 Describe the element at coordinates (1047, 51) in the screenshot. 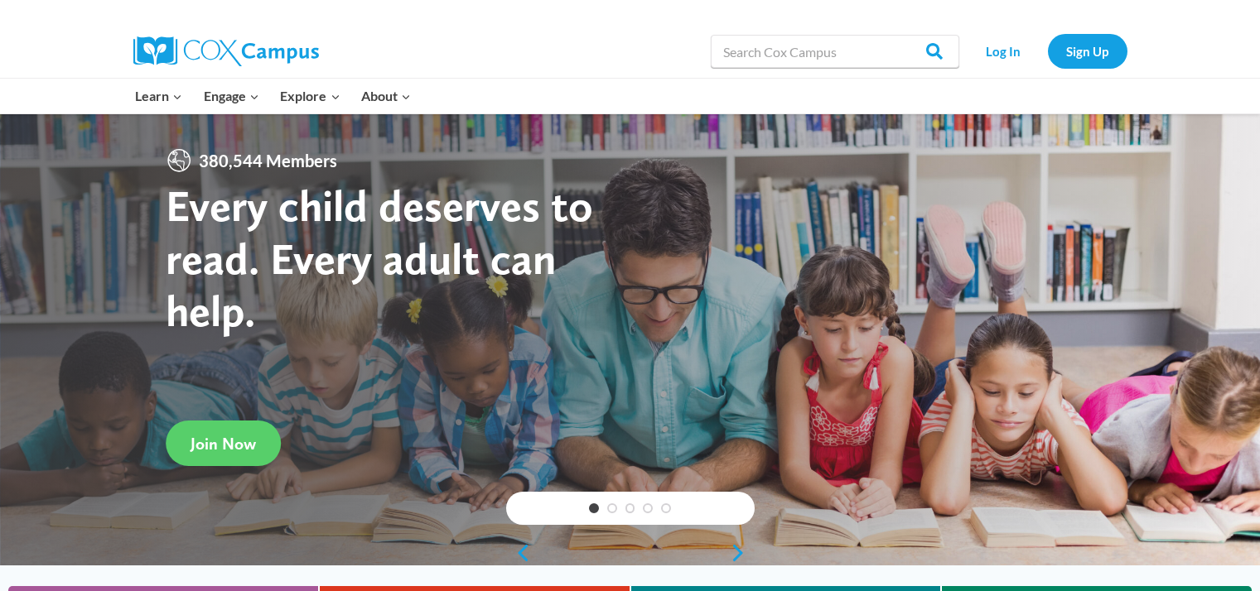

I see `nav: Secondary Navigation` at that location.